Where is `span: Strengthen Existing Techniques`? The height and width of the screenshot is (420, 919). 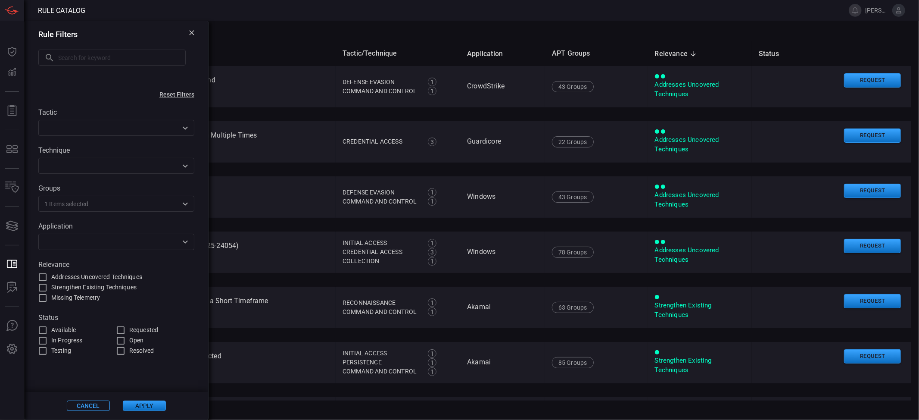
span: Strengthen Existing Techniques is located at coordinates (94, 287).